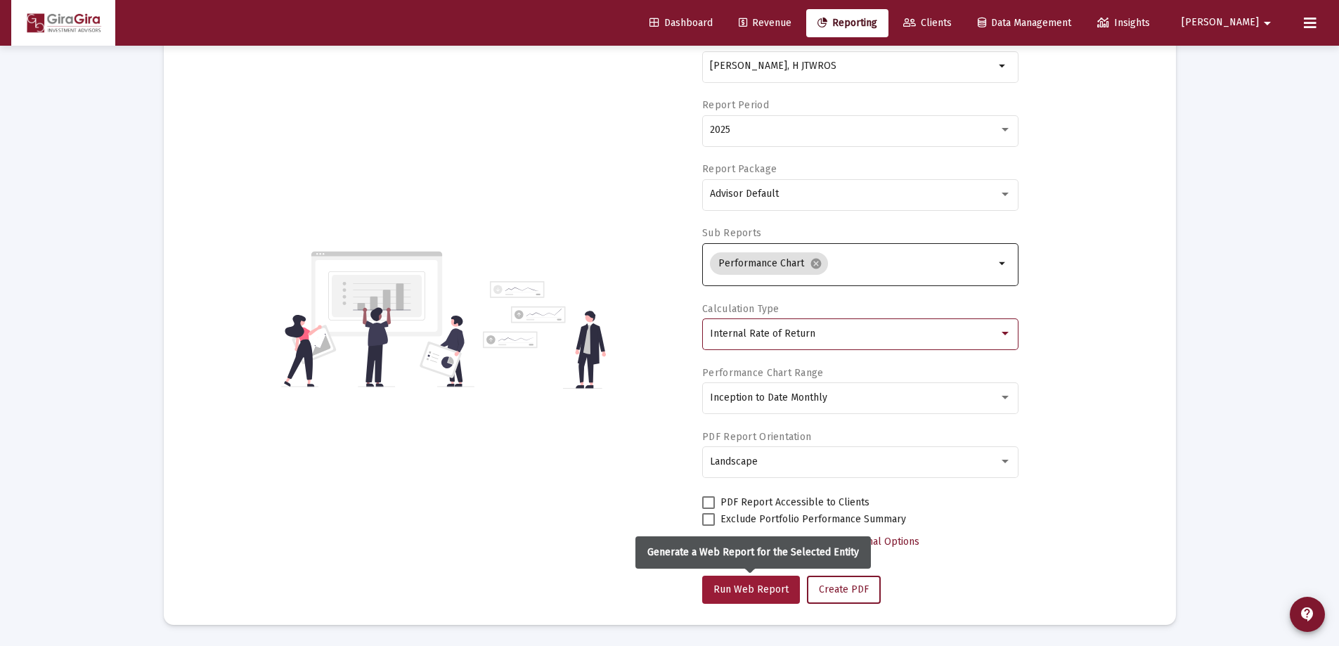 This screenshot has width=1339, height=646. What do you see at coordinates (681, 22) in the screenshot?
I see `span: Dashboard` at bounding box center [681, 22].